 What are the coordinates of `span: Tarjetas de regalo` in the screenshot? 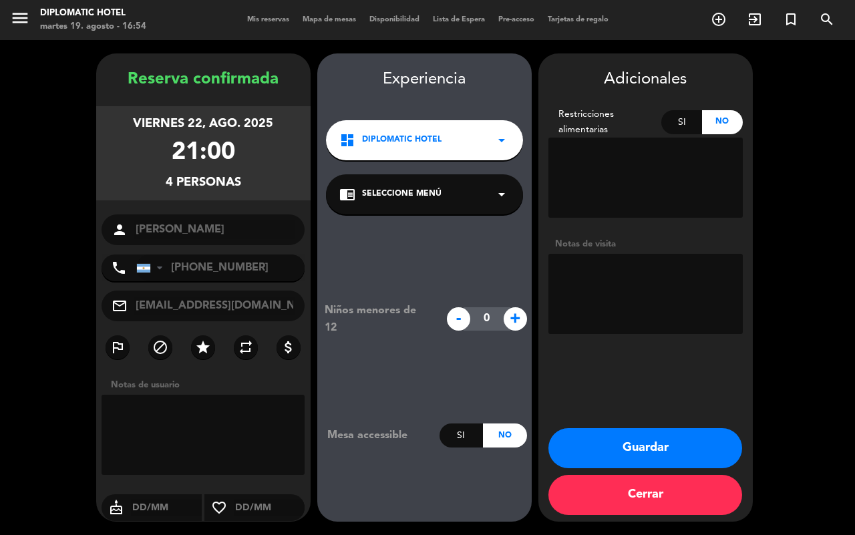 It's located at (577, 19).